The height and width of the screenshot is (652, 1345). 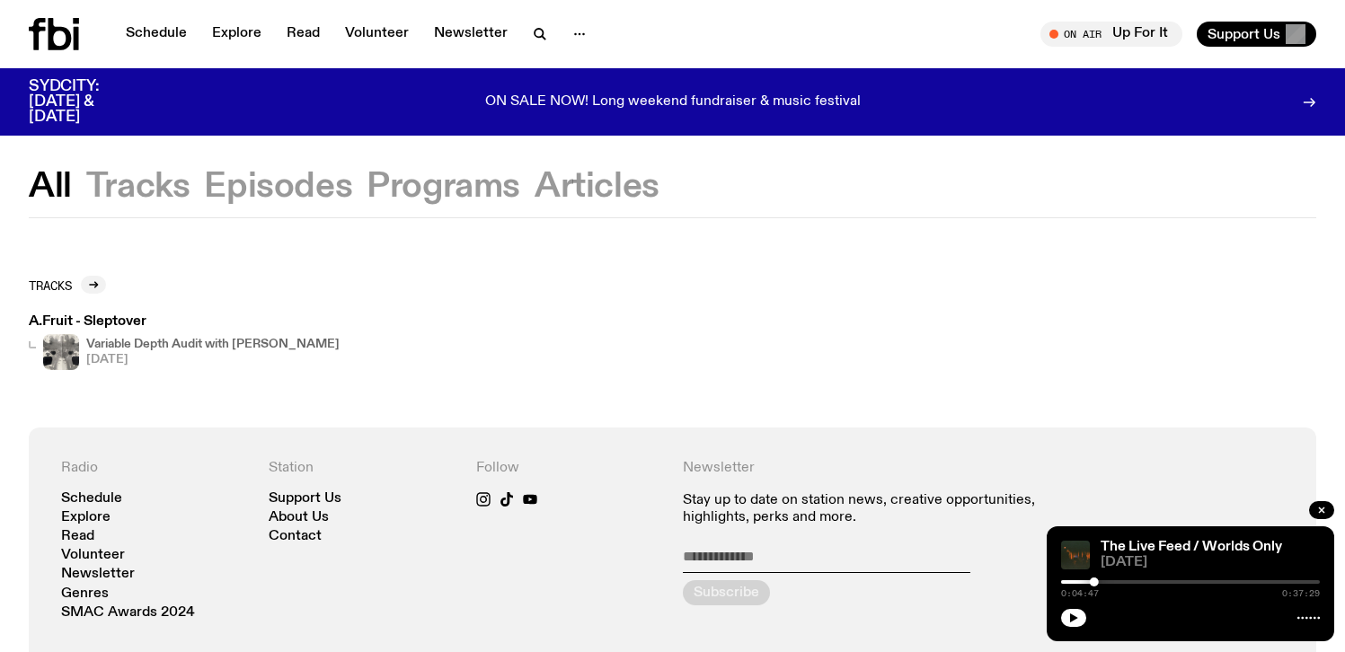 I want to click on a: Contact, so click(x=295, y=537).